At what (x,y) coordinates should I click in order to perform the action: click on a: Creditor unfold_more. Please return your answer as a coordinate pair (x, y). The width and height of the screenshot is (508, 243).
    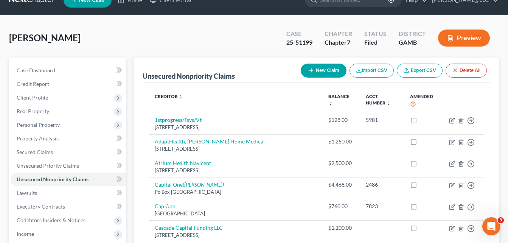
    Looking at the image, I should click on (169, 96).